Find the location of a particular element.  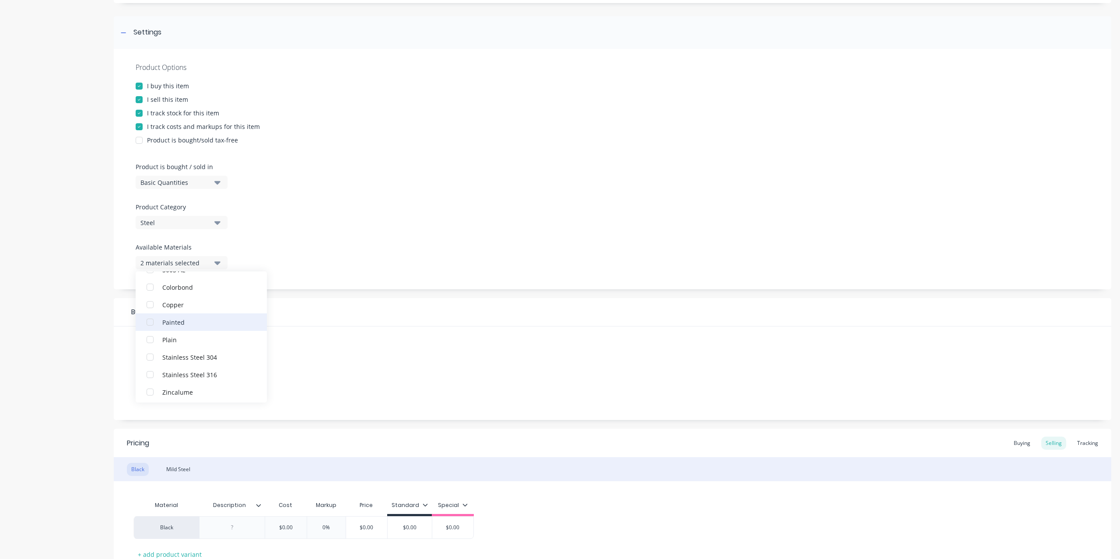

div: Settings is located at coordinates (147, 32).